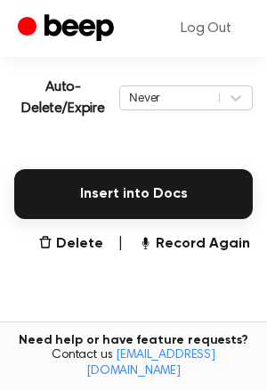  I want to click on button: Insert into Docs, so click(134, 194).